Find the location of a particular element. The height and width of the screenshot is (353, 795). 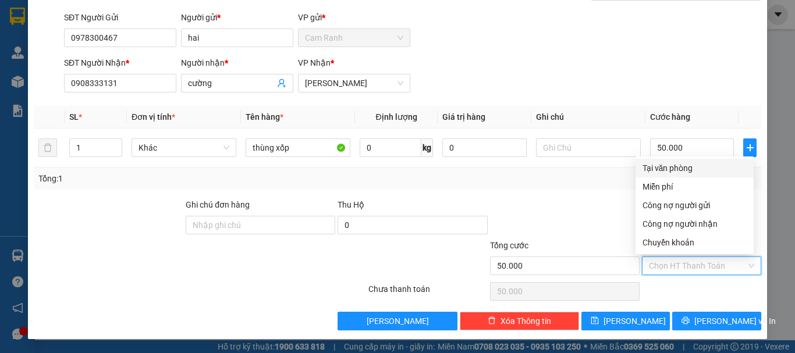

span: Định lượng is located at coordinates (396, 117).